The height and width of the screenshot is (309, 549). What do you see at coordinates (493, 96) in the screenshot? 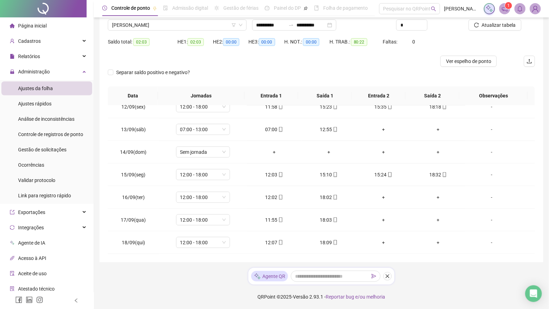
I see `th: Observações` at bounding box center [493, 96].